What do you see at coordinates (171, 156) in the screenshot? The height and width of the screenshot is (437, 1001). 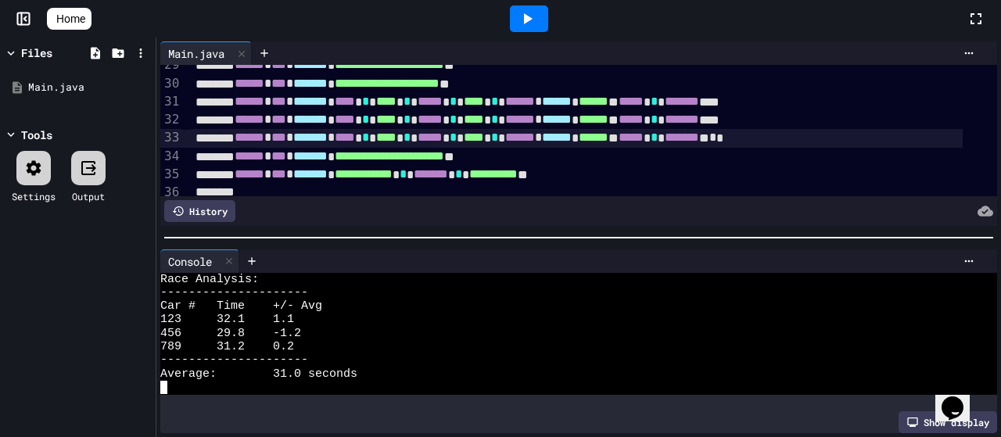 I see `div: 34` at bounding box center [171, 156].